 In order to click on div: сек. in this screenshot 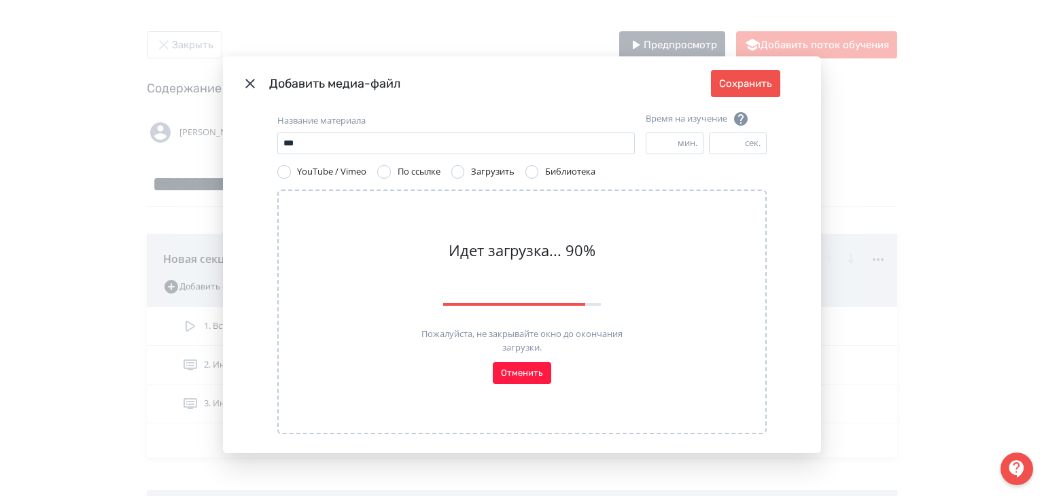, I will do `click(755, 143)`.